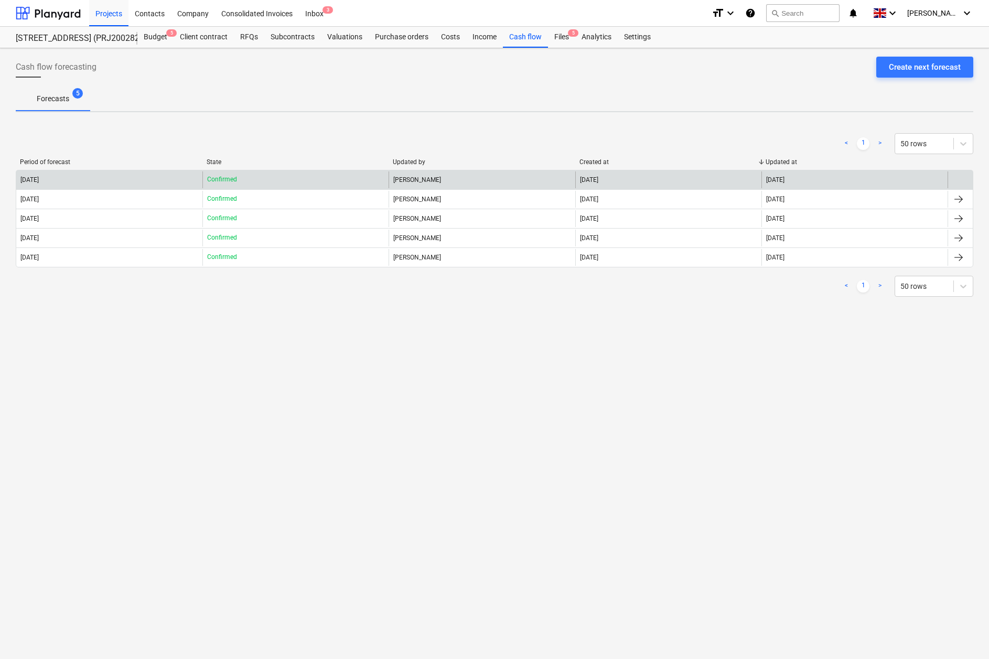 This screenshot has height=659, width=989. I want to click on div: Updated at, so click(854, 162).